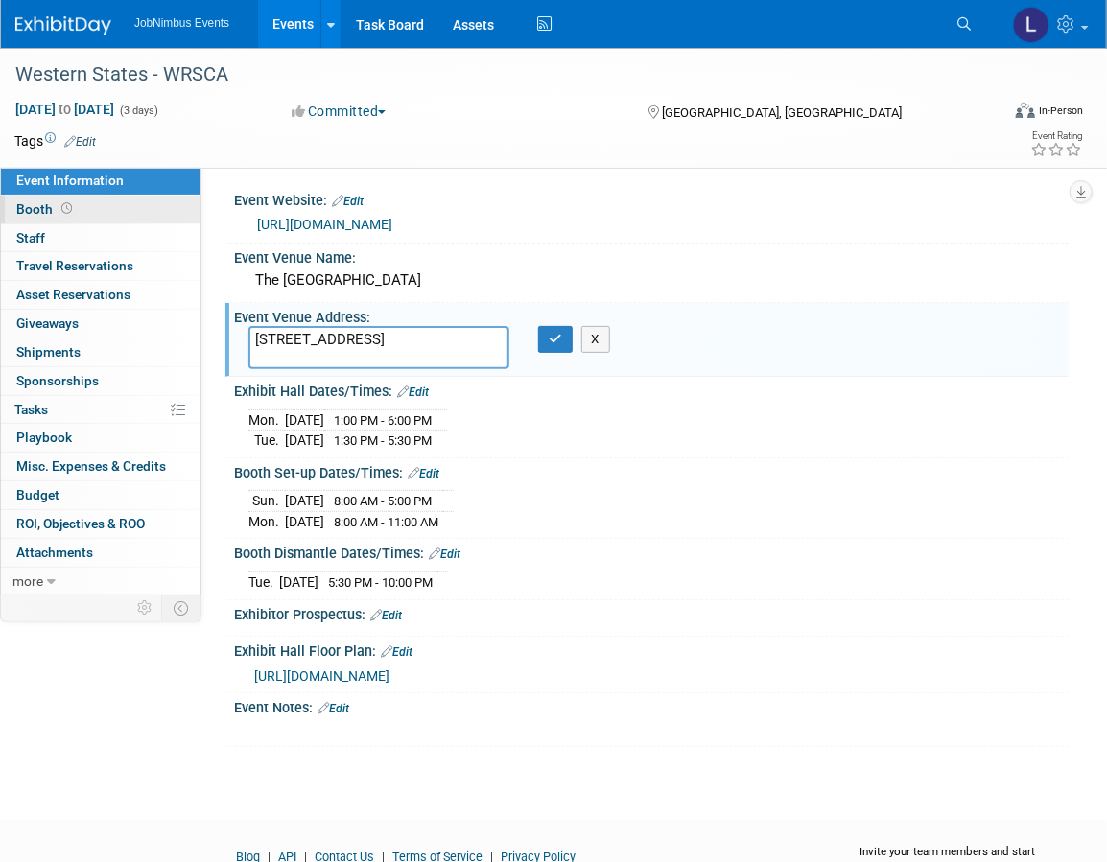  What do you see at coordinates (651, 649) in the screenshot?
I see `div: Exhibit Hall Floor Plan:` at bounding box center [651, 649].